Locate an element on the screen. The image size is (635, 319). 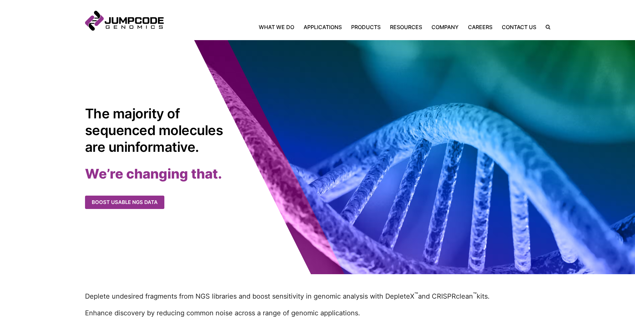
a: Applications is located at coordinates (323, 27).